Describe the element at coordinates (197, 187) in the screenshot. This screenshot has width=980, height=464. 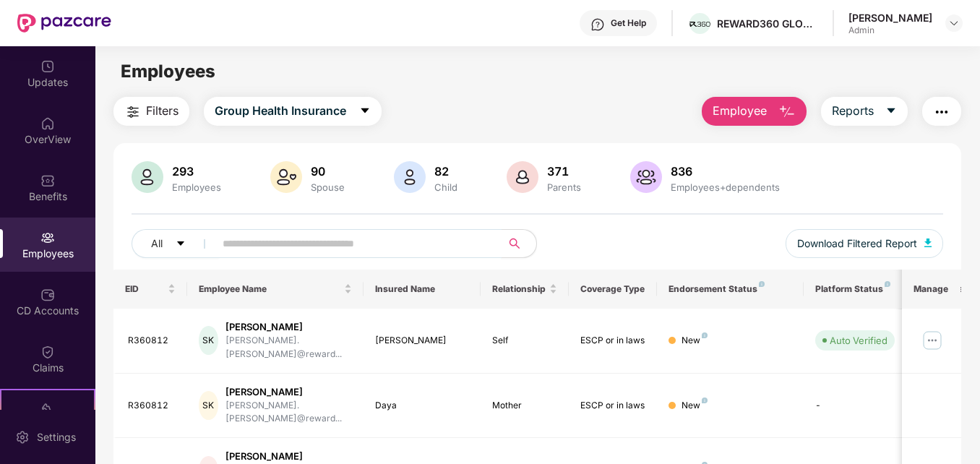
I see `div: Employees` at that location.